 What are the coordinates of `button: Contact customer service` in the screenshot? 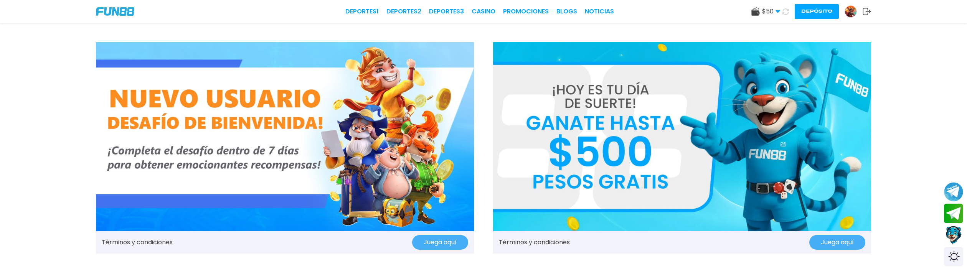 It's located at (953, 235).